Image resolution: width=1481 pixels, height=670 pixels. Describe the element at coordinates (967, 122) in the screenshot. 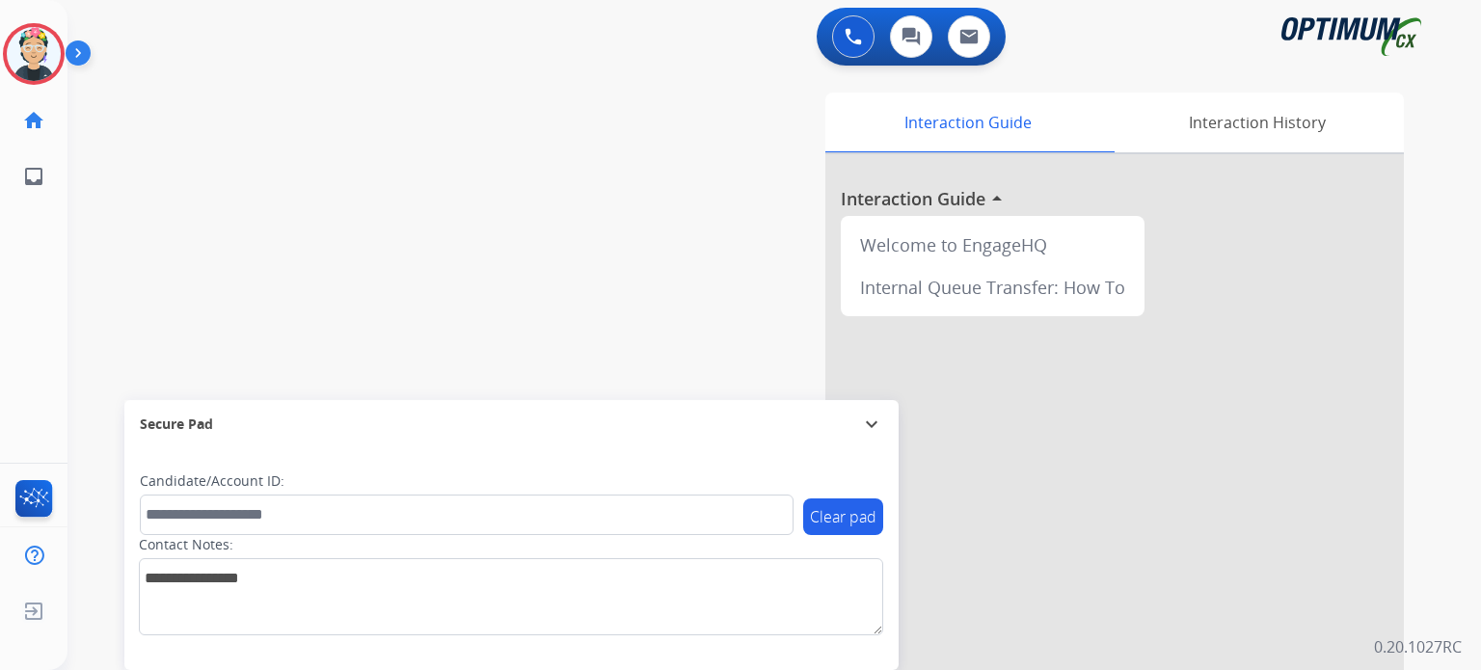

I see `div: Interaction Guide` at that location.